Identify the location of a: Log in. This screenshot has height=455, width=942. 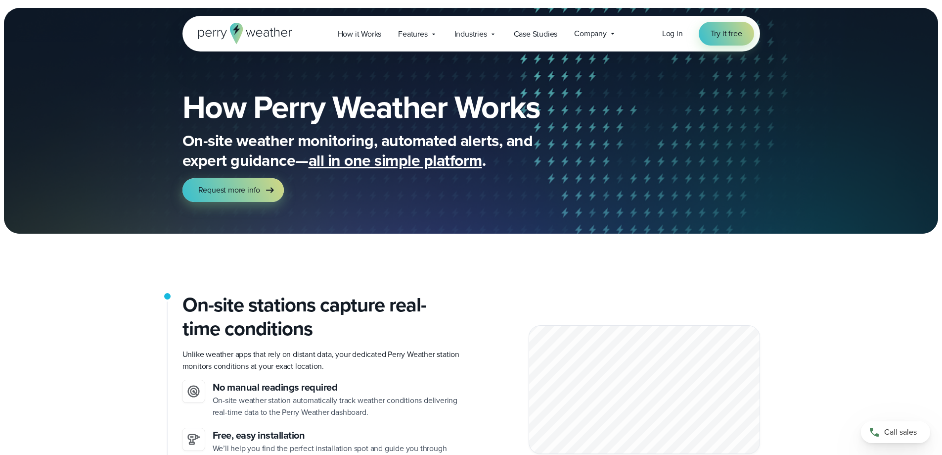
(673, 34).